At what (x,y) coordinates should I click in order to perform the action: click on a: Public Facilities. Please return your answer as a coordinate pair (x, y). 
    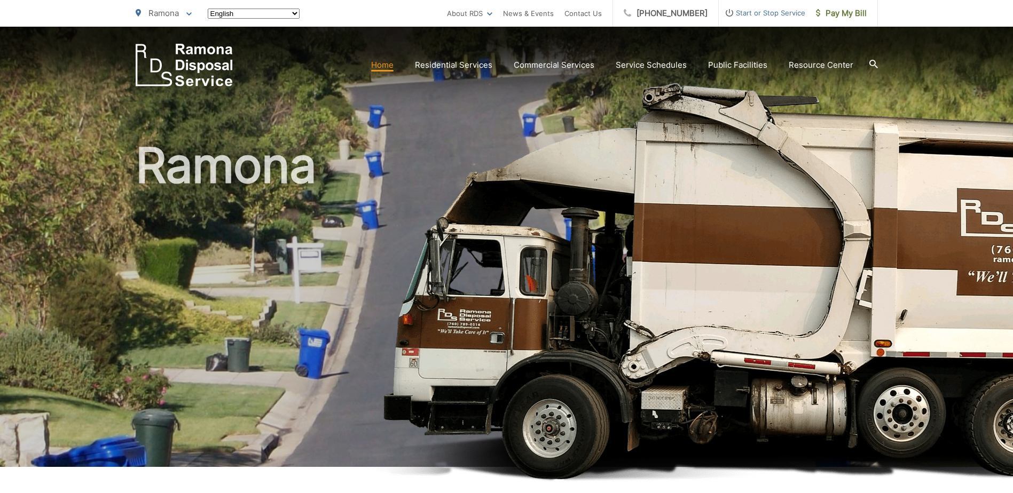
    Looking at the image, I should click on (737, 65).